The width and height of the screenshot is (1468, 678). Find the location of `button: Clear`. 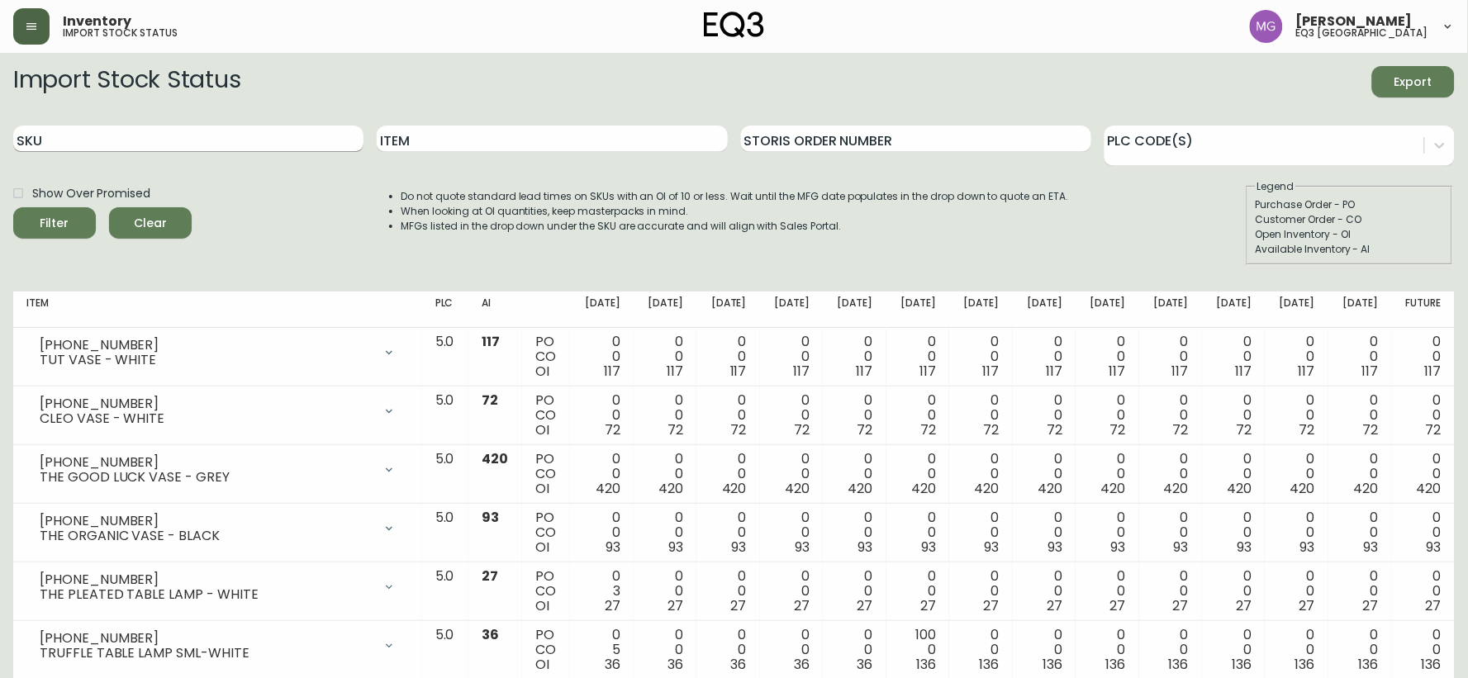

button: Clear is located at coordinates (150, 223).